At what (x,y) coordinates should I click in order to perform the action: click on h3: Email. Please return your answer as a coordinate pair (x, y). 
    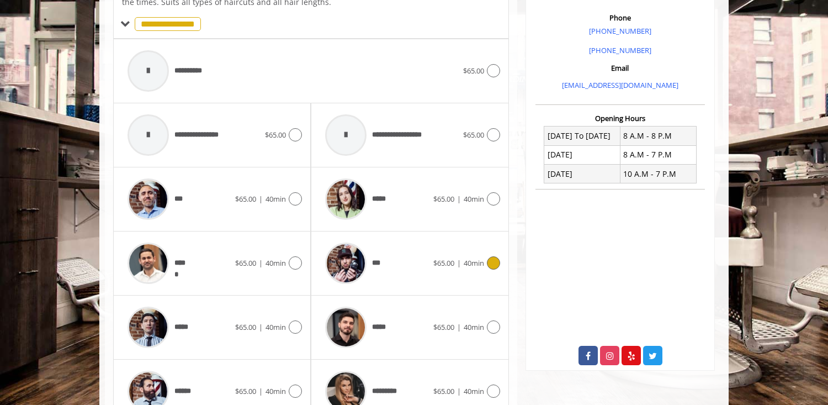
    Looking at the image, I should click on (620, 68).